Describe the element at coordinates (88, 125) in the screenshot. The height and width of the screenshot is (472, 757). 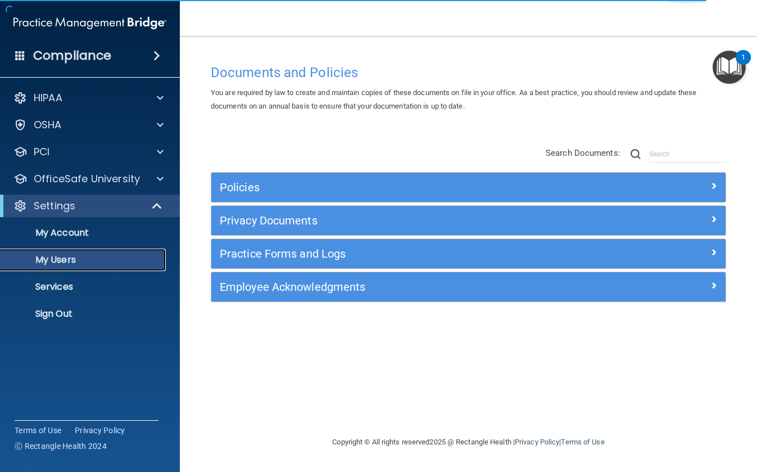
I see `a: OSHA` at that location.